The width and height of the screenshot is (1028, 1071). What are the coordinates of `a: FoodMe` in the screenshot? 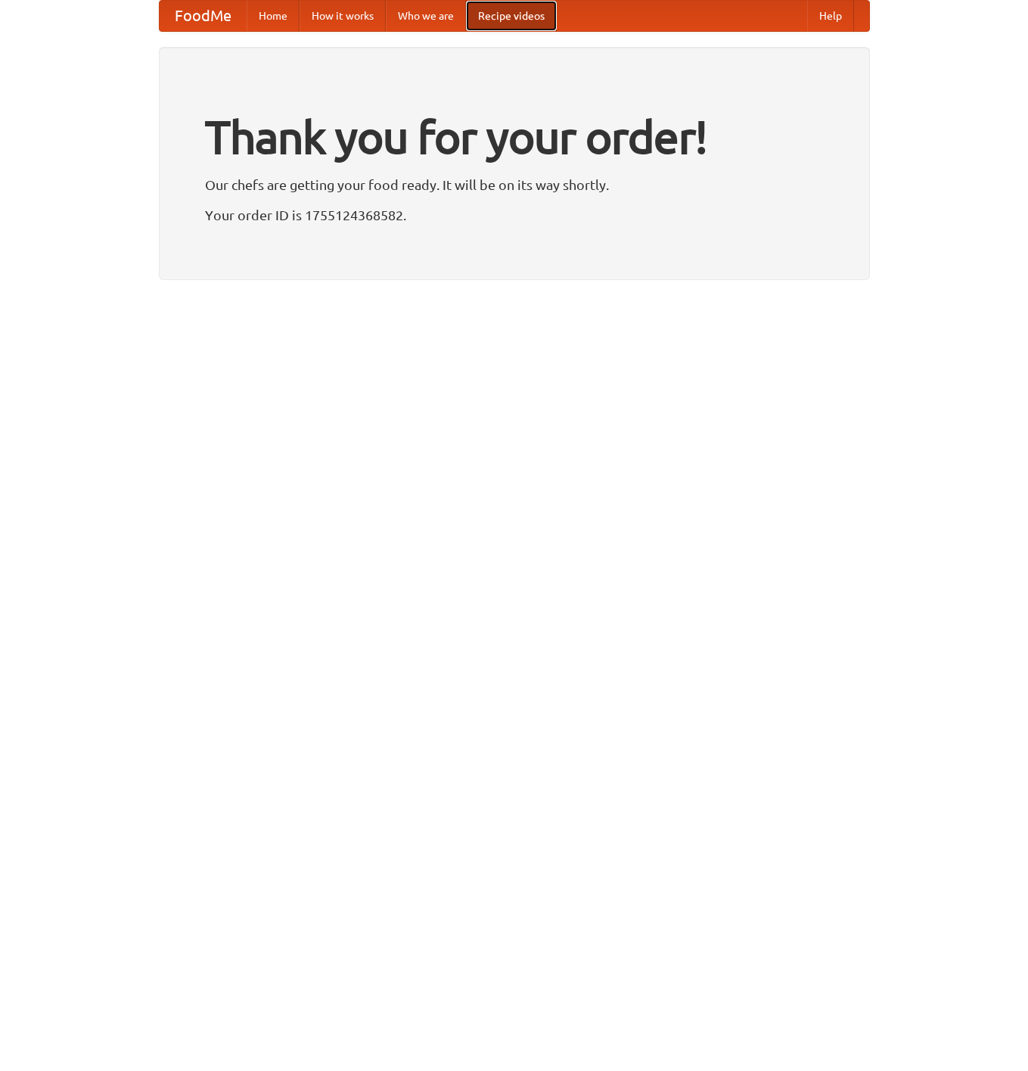 It's located at (203, 16).